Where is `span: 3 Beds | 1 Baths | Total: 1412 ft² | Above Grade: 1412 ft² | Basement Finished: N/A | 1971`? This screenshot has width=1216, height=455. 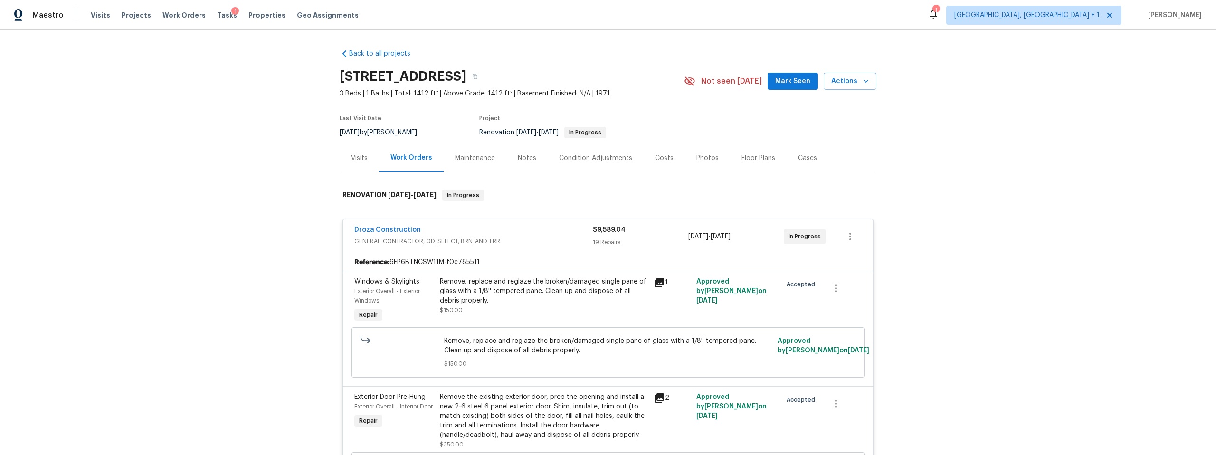 span: 3 Beds | 1 Baths | Total: 1412 ft² | Above Grade: 1412 ft² | Basement Finished: N/A | 1971 is located at coordinates (512, 94).